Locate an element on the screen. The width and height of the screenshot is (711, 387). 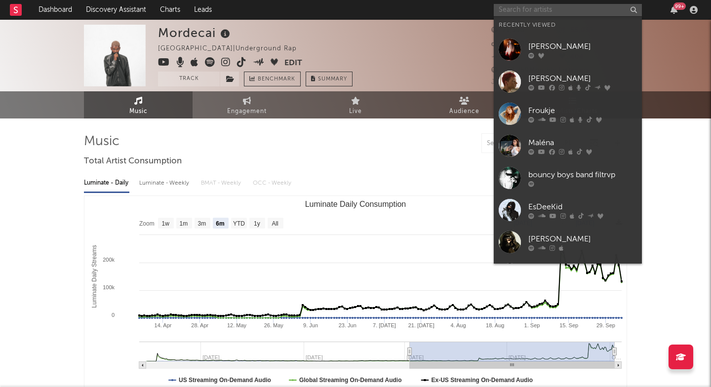
a: Benchmark is located at coordinates (272, 79).